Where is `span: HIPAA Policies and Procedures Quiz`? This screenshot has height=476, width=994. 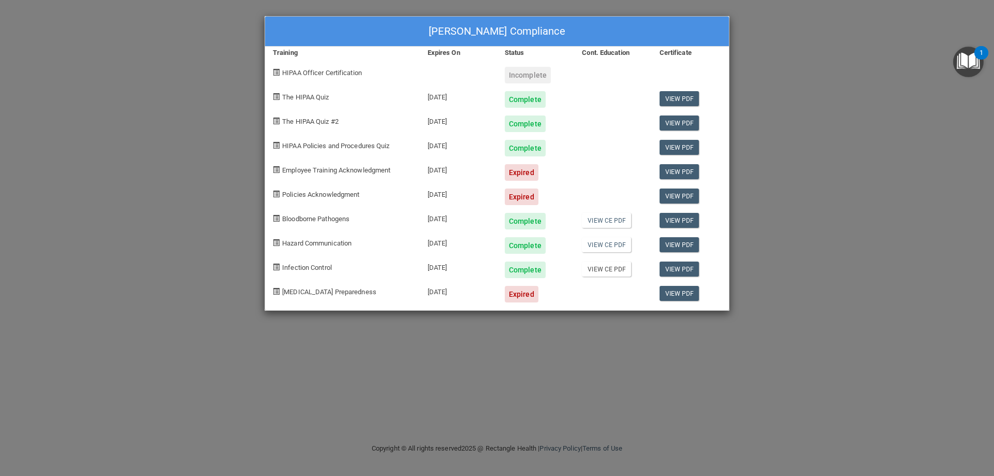 span: HIPAA Policies and Procedures Quiz is located at coordinates (336, 146).